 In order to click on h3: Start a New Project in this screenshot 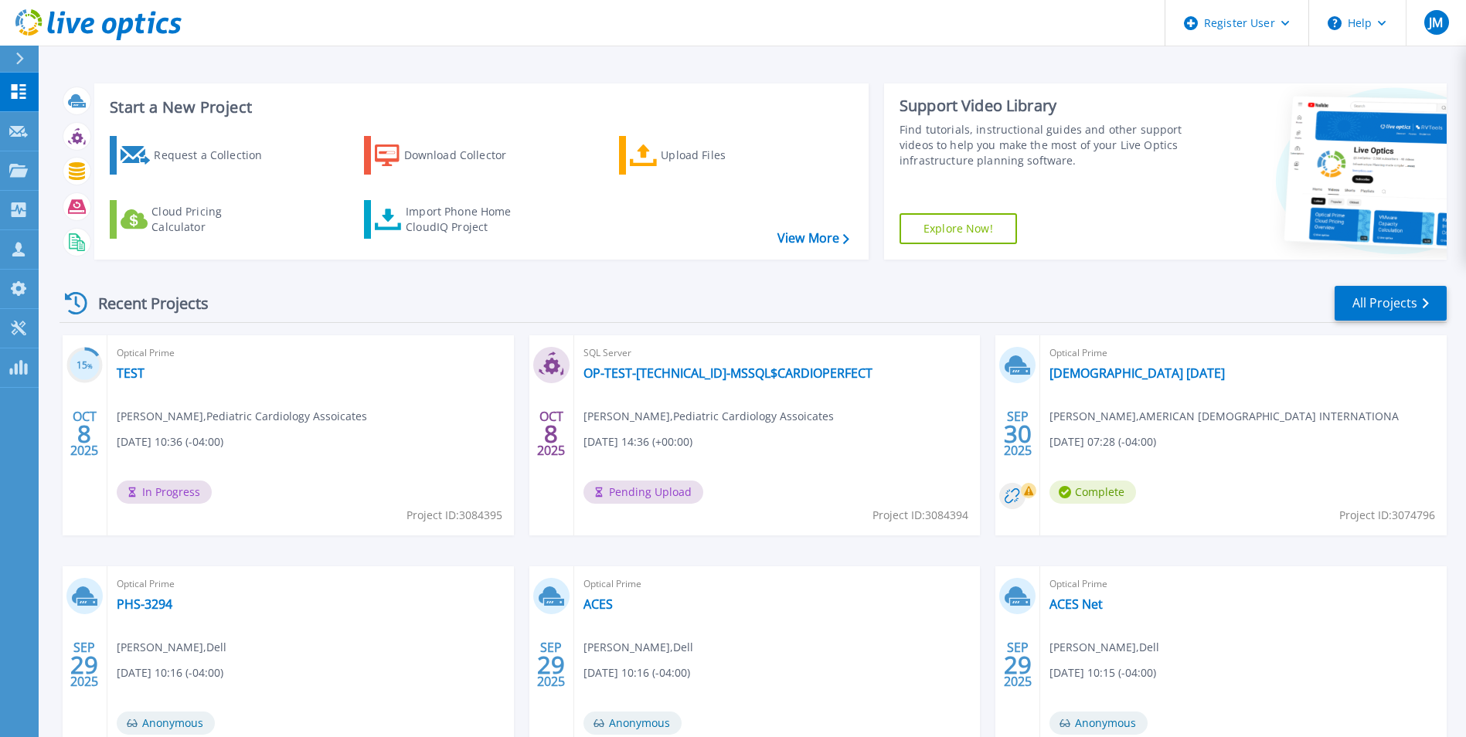, I will do `click(479, 107)`.